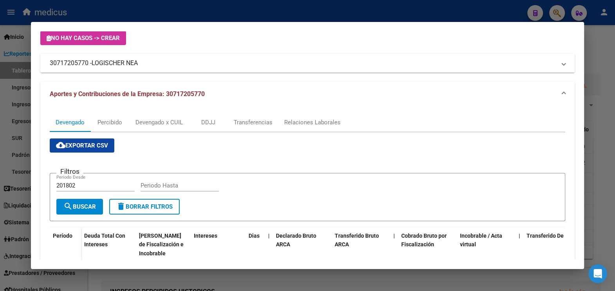  I want to click on mat-panel-title: 30717205770 -, so click(303, 63).